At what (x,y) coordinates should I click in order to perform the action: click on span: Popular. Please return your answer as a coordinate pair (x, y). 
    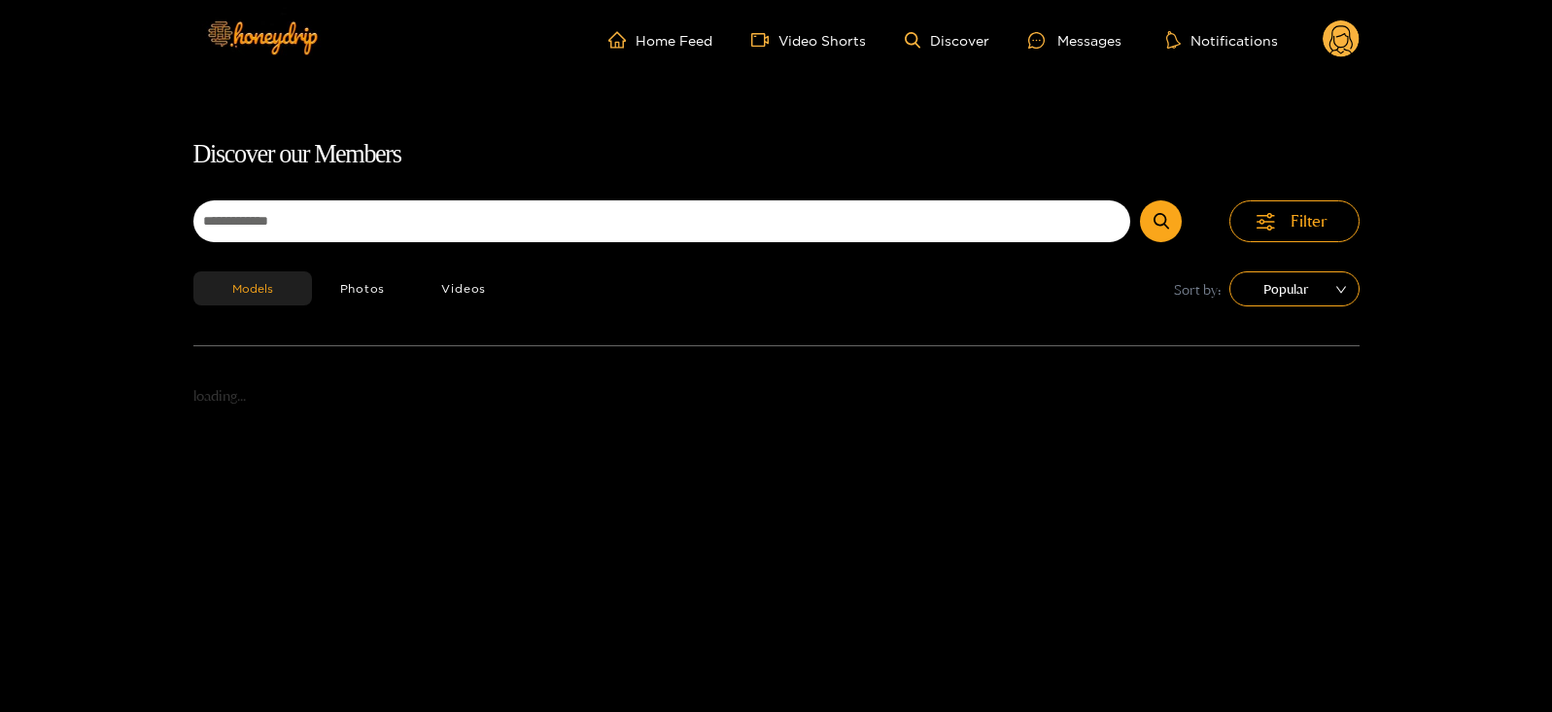
    Looking at the image, I should click on (1295, 289).